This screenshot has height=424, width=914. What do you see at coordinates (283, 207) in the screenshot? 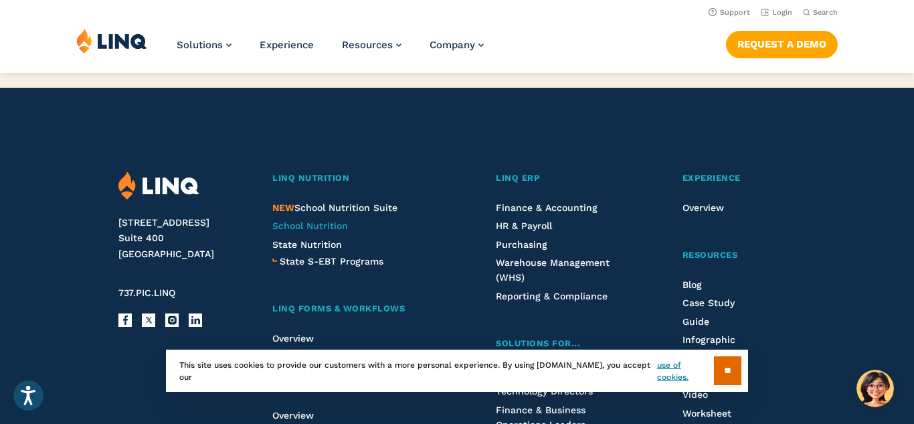
I see `span: NEW` at bounding box center [283, 207].